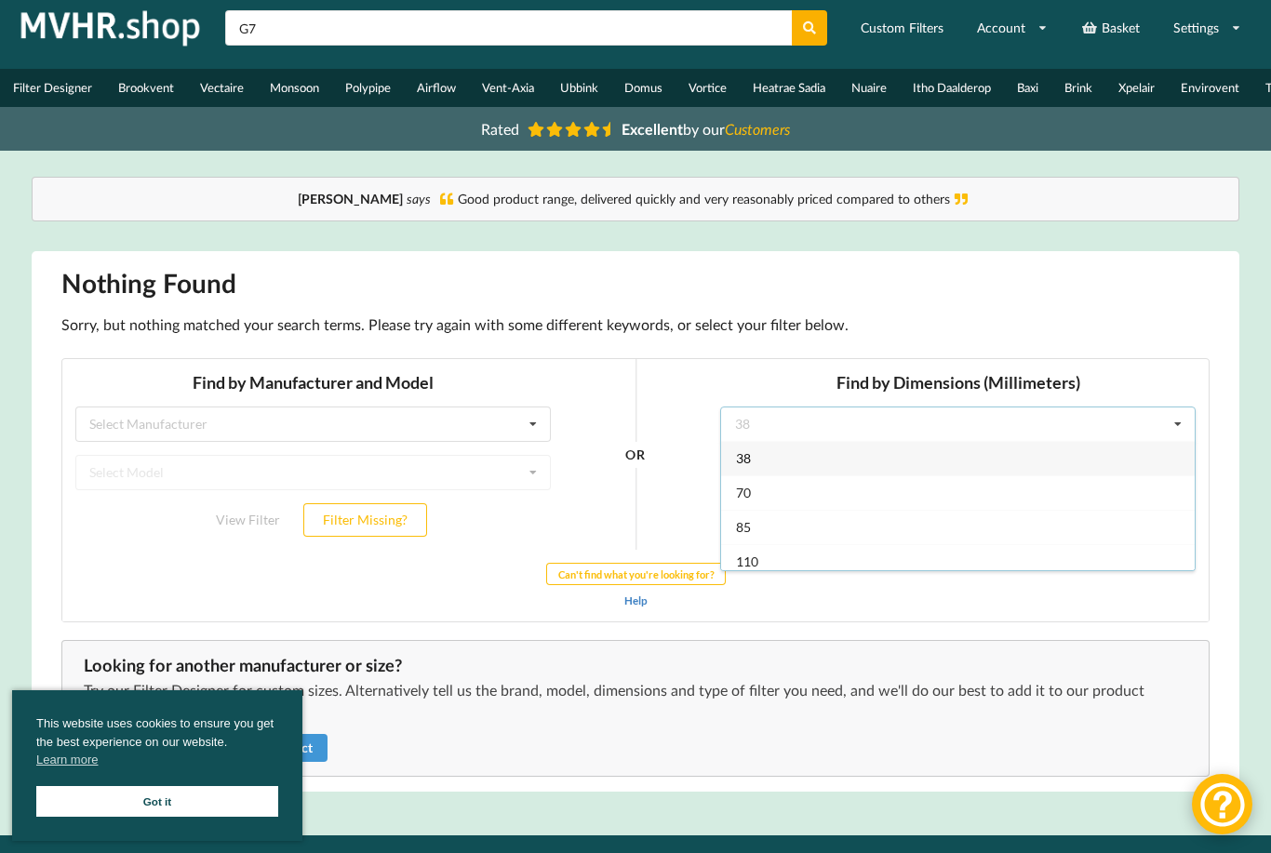  What do you see at coordinates (574, 242) in the screenshot?
I see `a: Help` at bounding box center [574, 242].